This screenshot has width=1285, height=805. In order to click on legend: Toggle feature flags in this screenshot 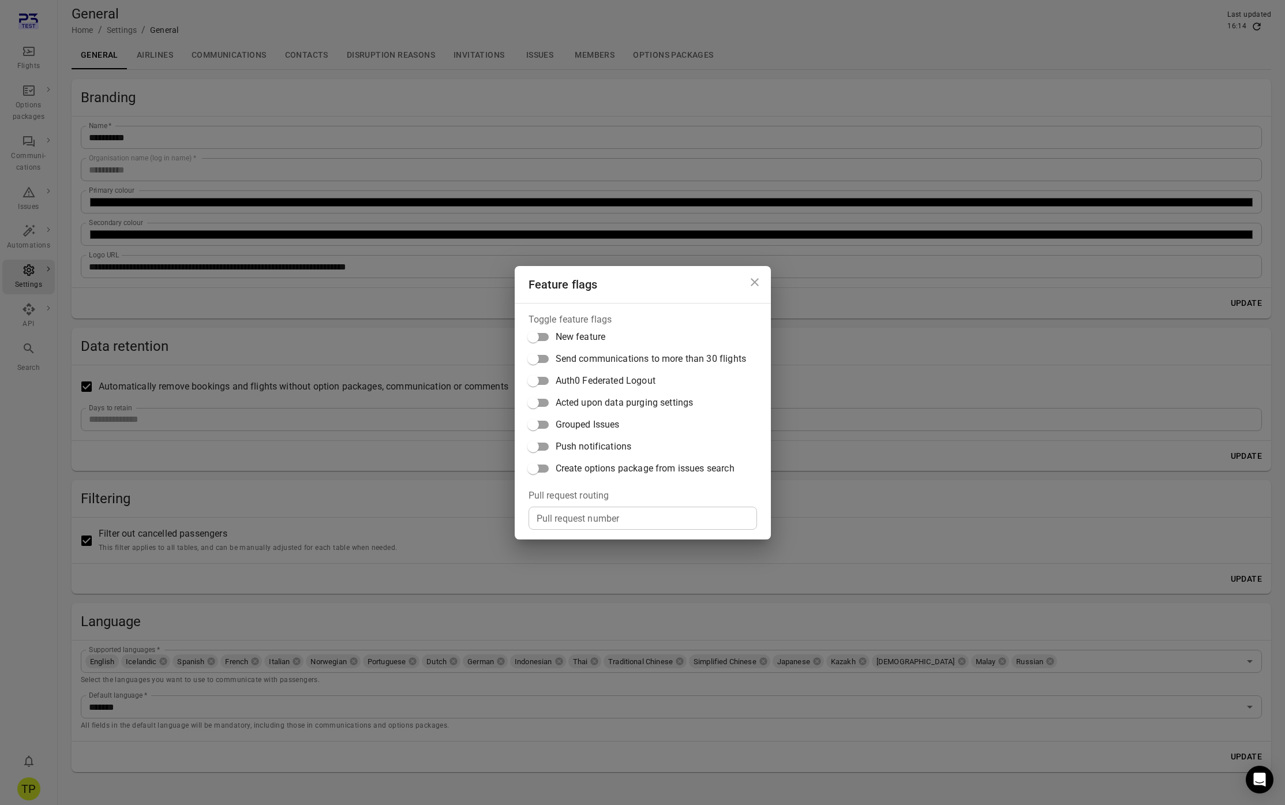, I will do `click(570, 319)`.